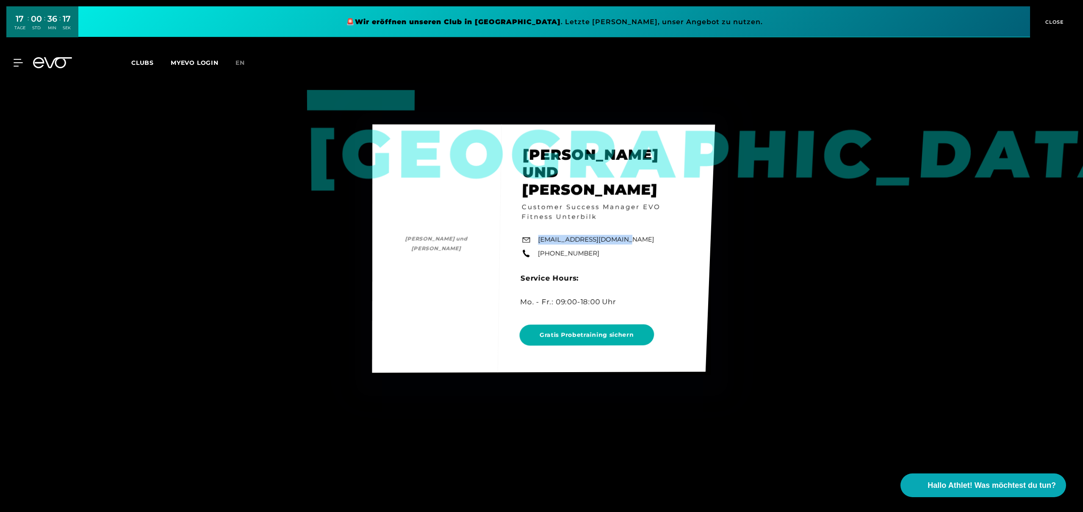 The image size is (1083, 512). Describe the element at coordinates (588, 335) in the screenshot. I see `a: Gratis Probetraining sichern` at that location.